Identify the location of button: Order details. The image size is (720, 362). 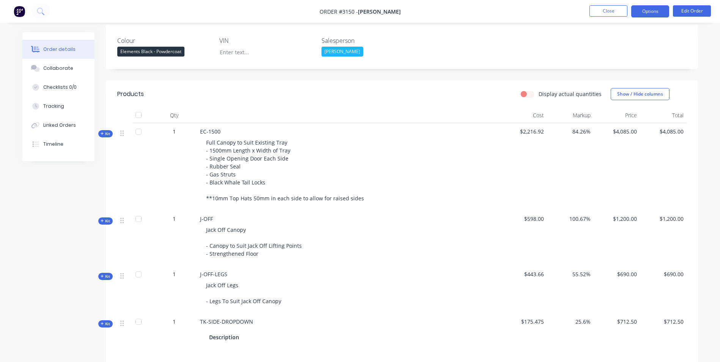
(58, 49).